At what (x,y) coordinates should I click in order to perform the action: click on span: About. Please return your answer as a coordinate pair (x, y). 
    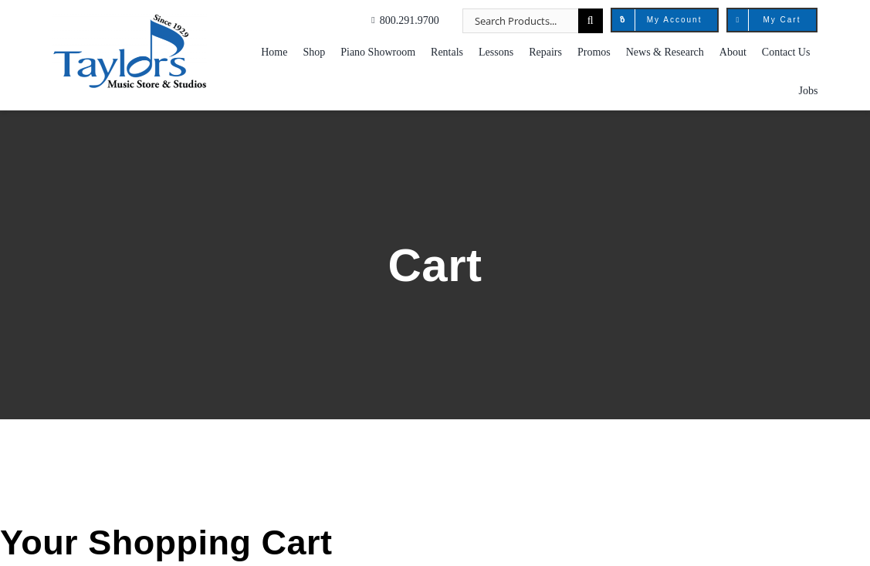
    Looking at the image, I should click on (732, 52).